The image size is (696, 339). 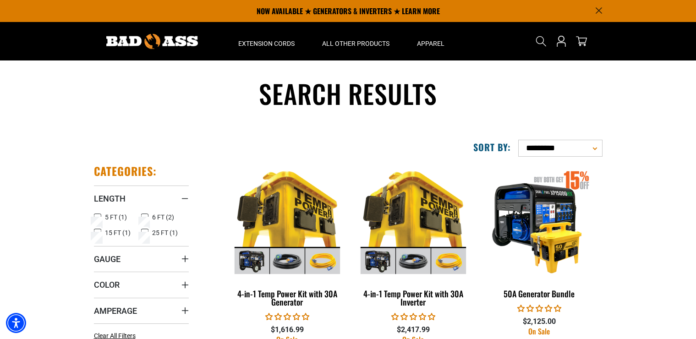 What do you see at coordinates (413, 238) in the screenshot?
I see `a: 4-in-1 Temp Power Kit with 30A Inverter 4-in-1 Temp Power Kit with 30A Inverter` at bounding box center [413, 238].